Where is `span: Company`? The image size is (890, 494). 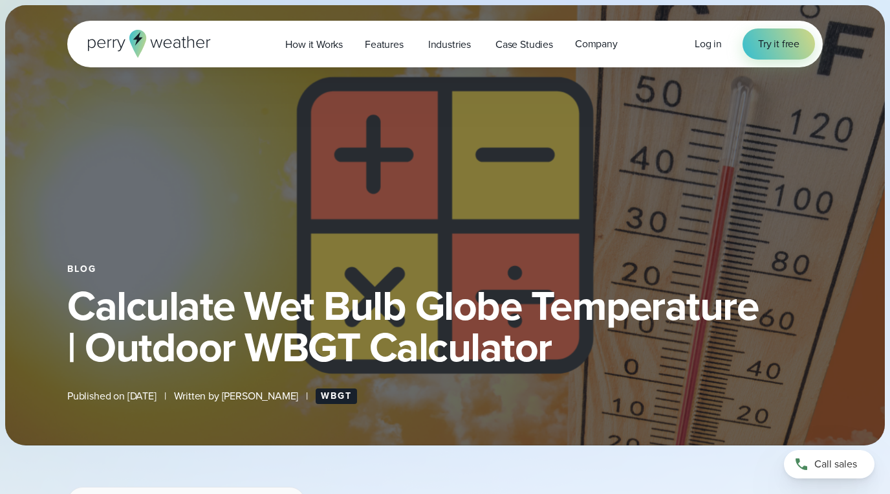 span: Company is located at coordinates (596, 44).